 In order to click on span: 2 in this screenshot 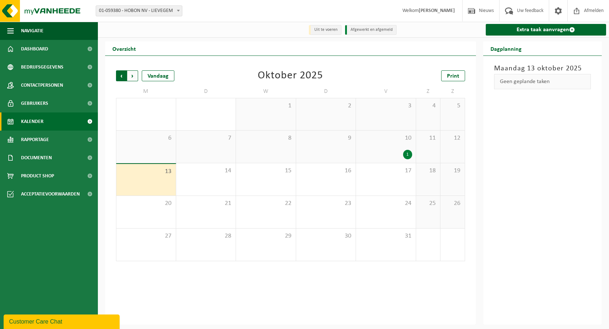, I will do `click(326, 106)`.